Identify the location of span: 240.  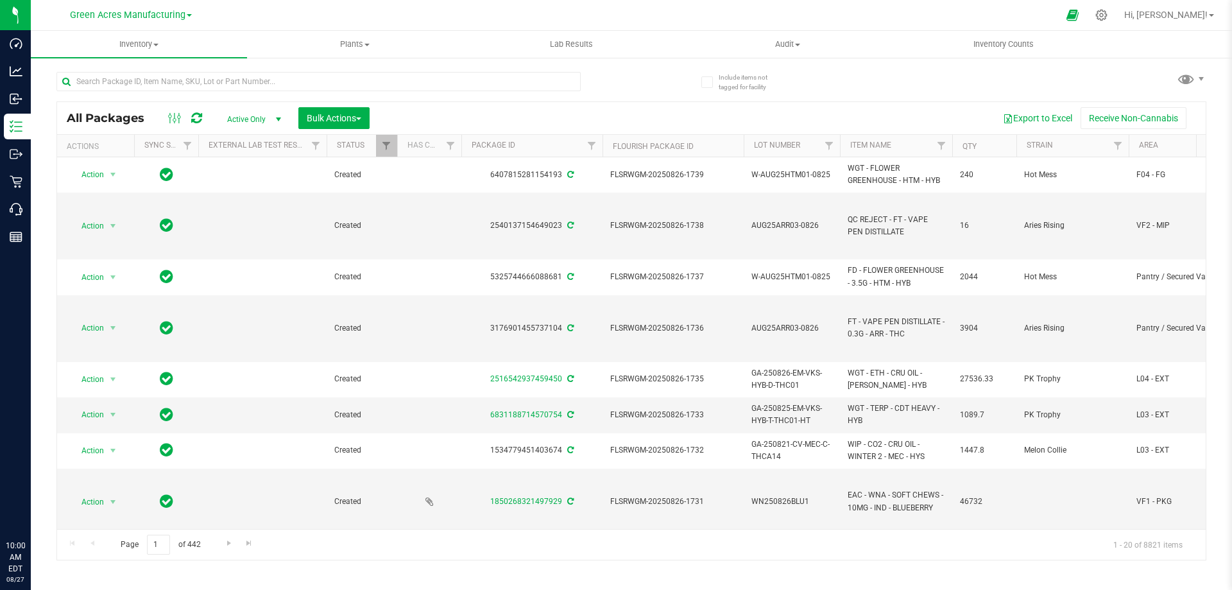
(984, 174).